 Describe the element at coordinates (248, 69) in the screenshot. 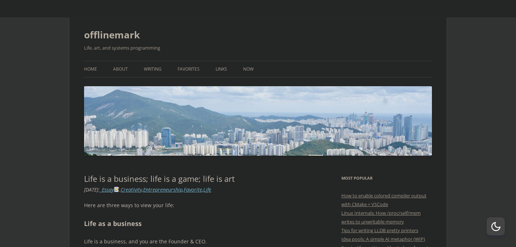

I see `a: Now` at that location.